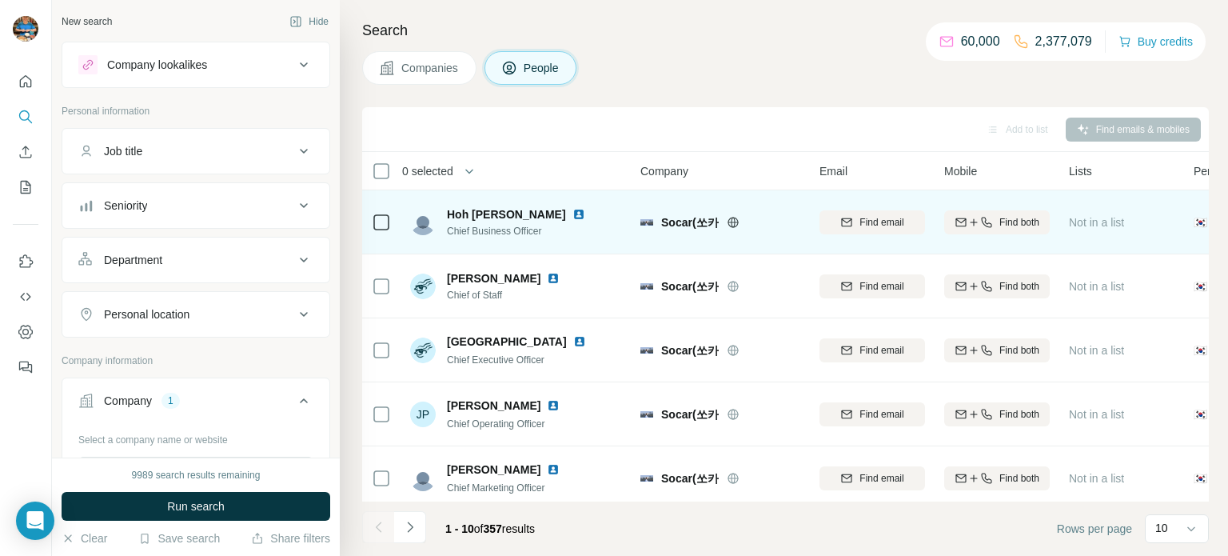  I want to click on div: Department, so click(133, 260).